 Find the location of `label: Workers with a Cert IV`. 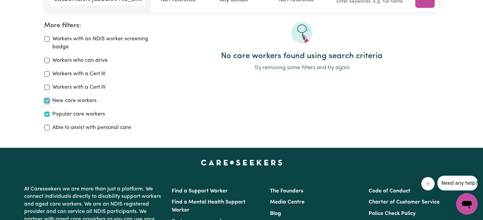

label: Workers with a Cert IV is located at coordinates (79, 87).